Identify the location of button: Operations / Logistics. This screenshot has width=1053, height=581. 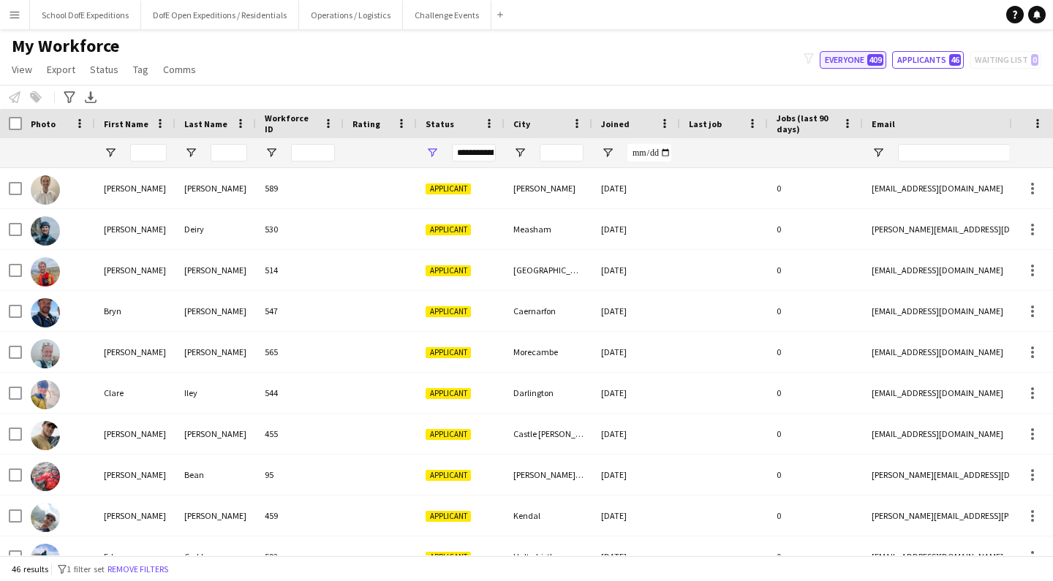
(351, 15).